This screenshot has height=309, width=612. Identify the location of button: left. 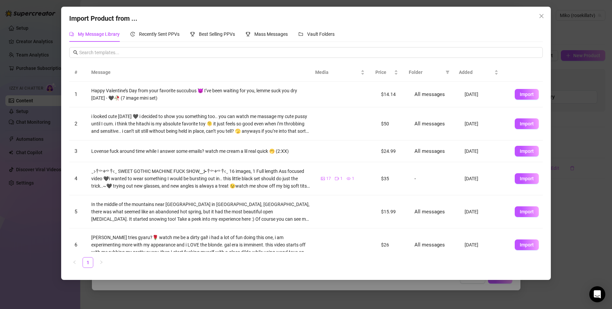
(75, 262).